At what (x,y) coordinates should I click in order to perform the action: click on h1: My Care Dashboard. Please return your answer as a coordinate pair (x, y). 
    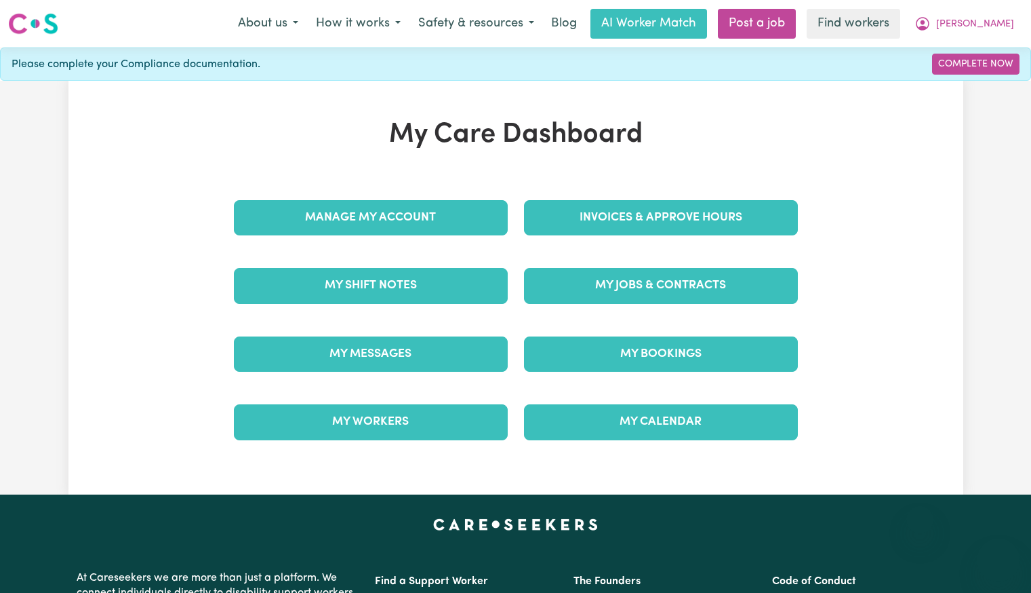
    Looking at the image, I should click on (516, 135).